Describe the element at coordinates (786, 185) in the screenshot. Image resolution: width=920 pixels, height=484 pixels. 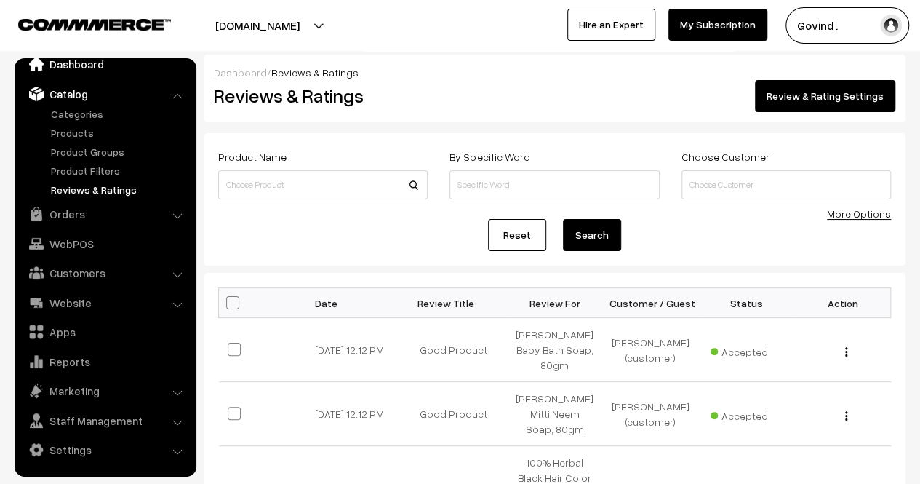
I see `input: Choose Customer` at that location.